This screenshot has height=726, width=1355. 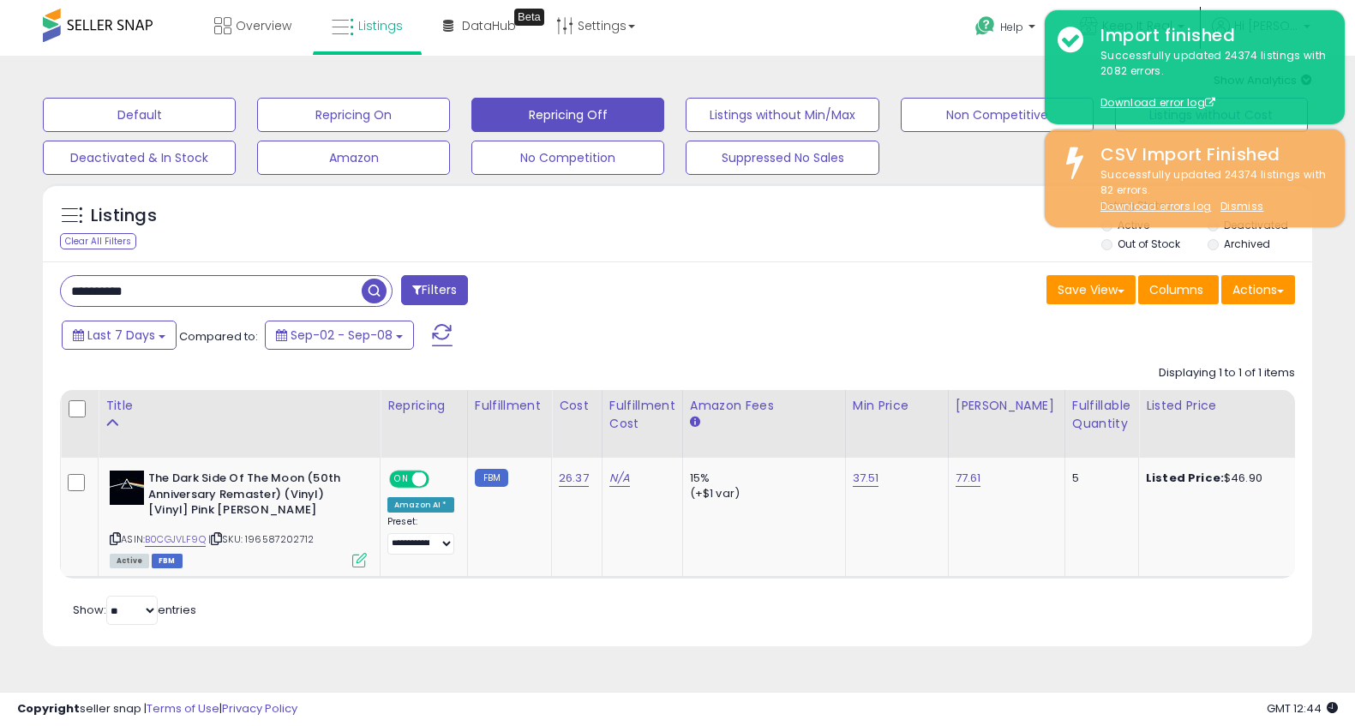 What do you see at coordinates (491, 477) in the screenshot?
I see `small: FBM` at bounding box center [491, 477].